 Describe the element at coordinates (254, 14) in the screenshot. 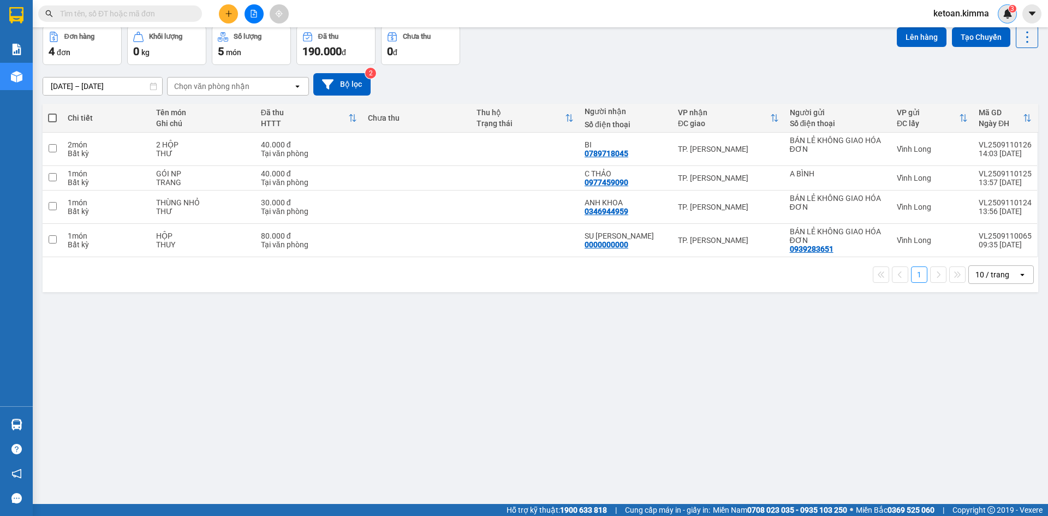

I see `button: file-add` at that location.